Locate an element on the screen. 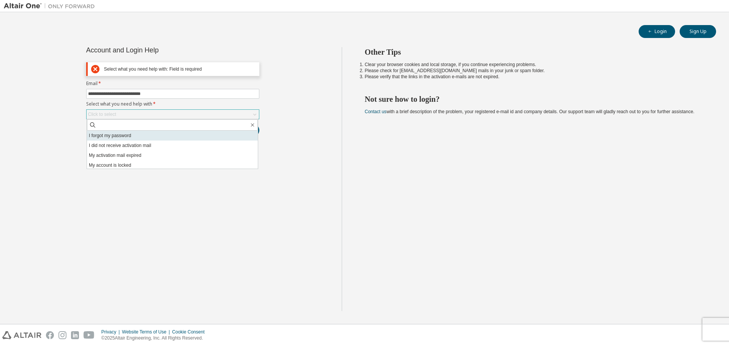  div: Select what you need help with: Field is required is located at coordinates (180, 69).